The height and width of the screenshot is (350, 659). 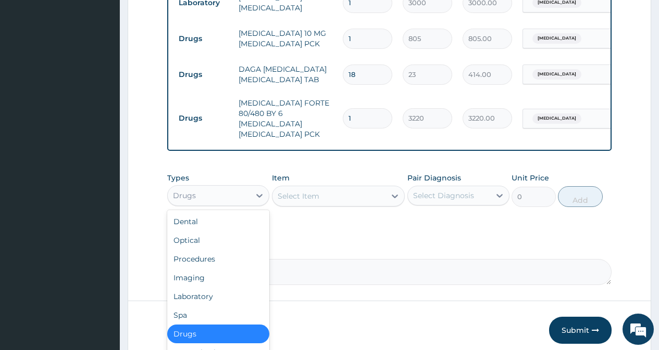 I want to click on div: Procedures, so click(x=218, y=259).